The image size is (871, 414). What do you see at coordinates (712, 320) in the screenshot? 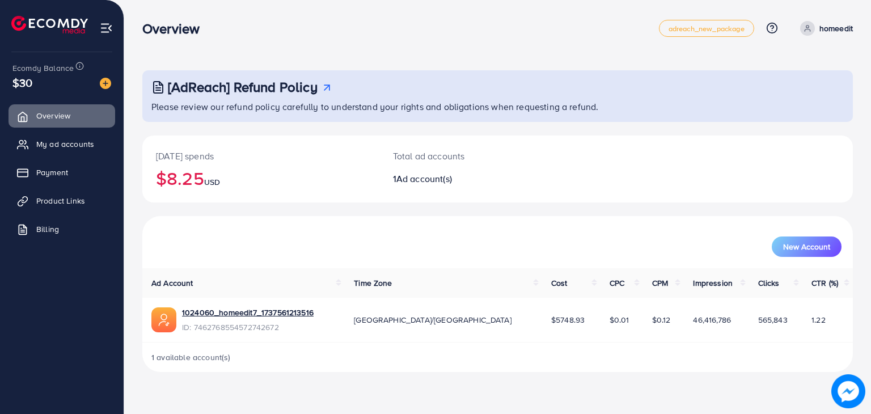
I see `span: 46,416,786` at bounding box center [712, 320].